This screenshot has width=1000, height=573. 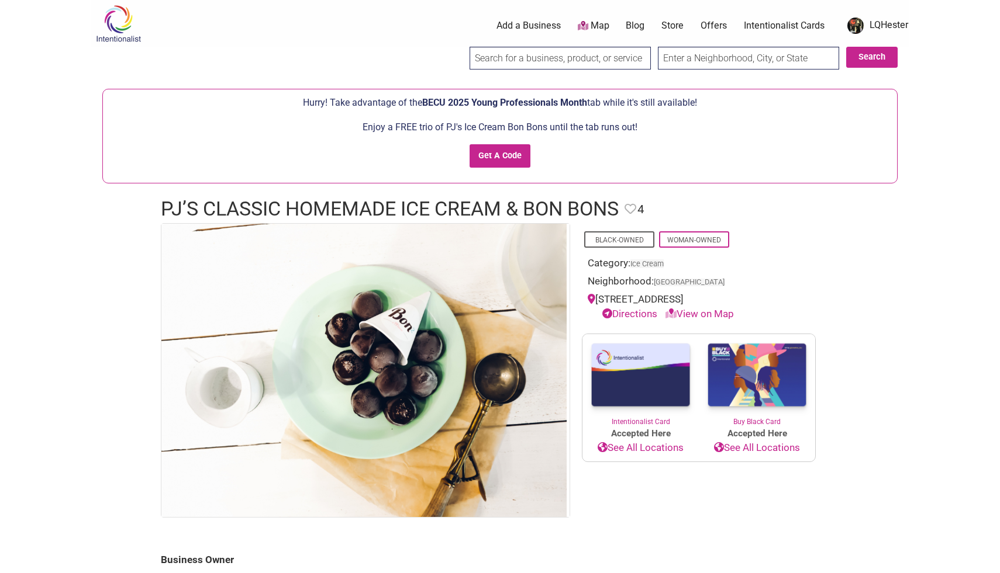 I want to click on button: Search, so click(x=872, y=57).